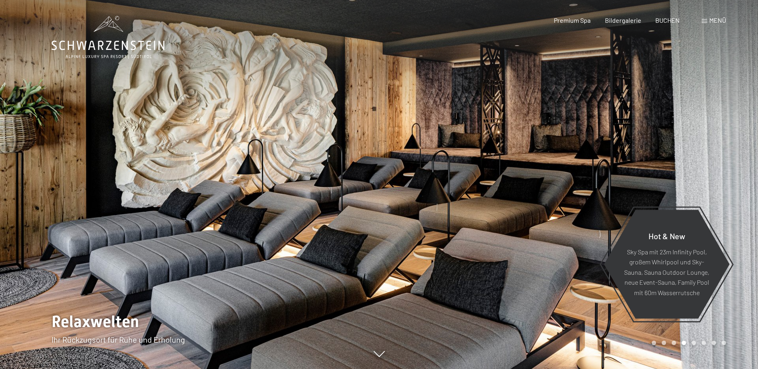 This screenshot has width=758, height=369. Describe the element at coordinates (623, 20) in the screenshot. I see `a: Bildergalerie` at that location.